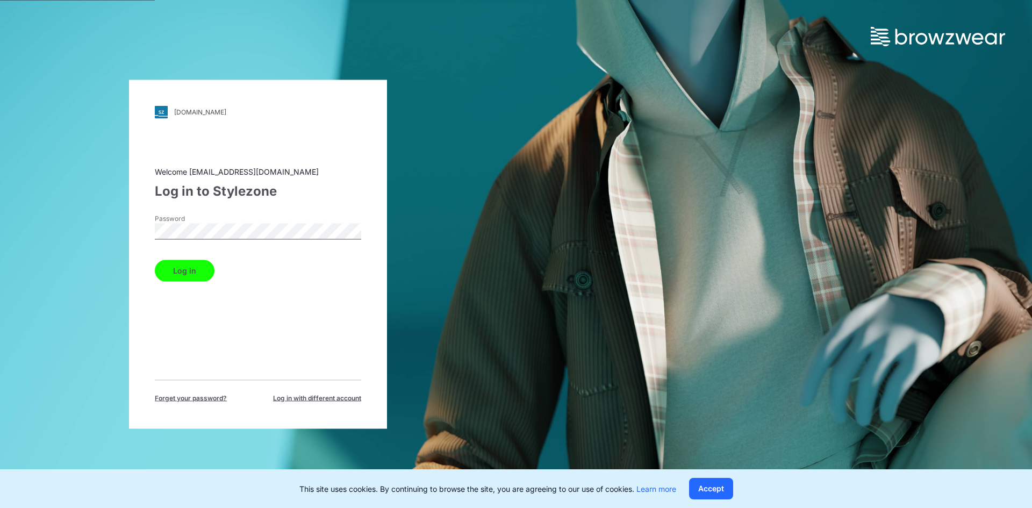  Describe the element at coordinates (656, 488) in the screenshot. I see `a: Learn more` at that location.